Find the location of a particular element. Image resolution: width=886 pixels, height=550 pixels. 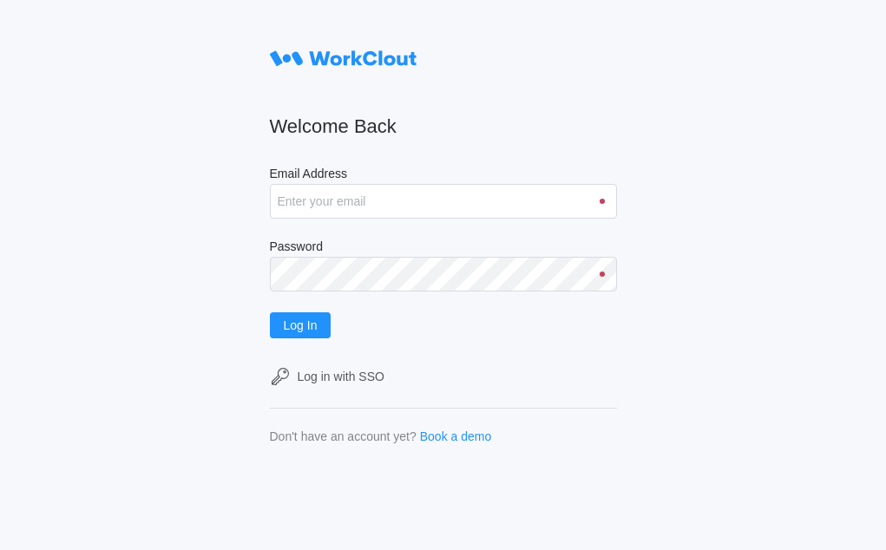

a: Book a demo is located at coordinates (455, 436).